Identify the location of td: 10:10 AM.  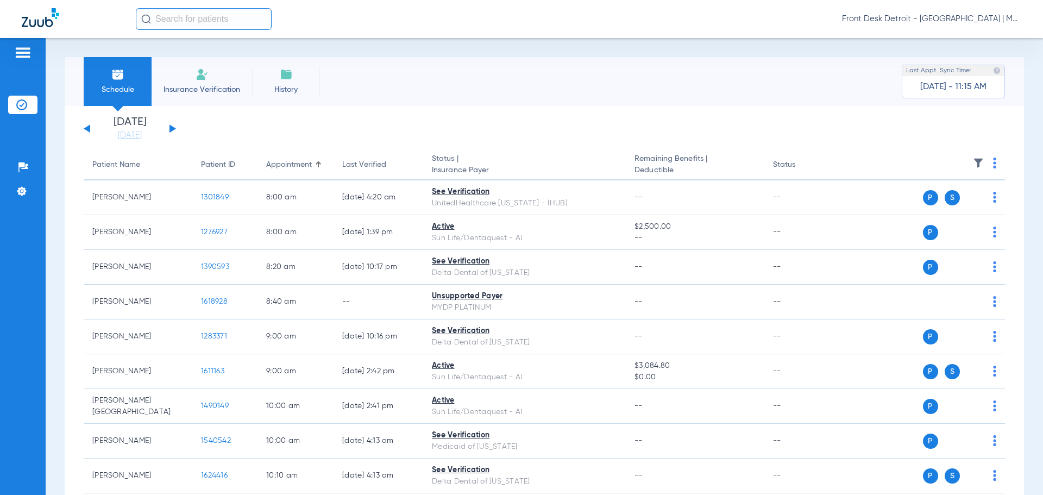
(296, 476).